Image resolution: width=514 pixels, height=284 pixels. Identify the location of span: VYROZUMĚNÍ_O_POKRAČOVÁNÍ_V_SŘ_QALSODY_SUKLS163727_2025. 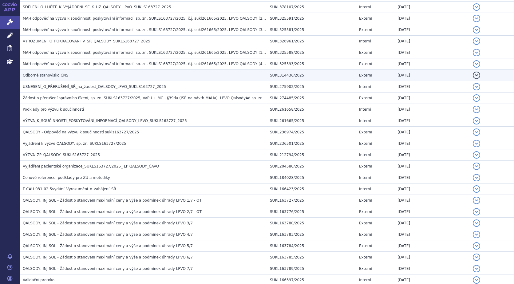
(86, 41).